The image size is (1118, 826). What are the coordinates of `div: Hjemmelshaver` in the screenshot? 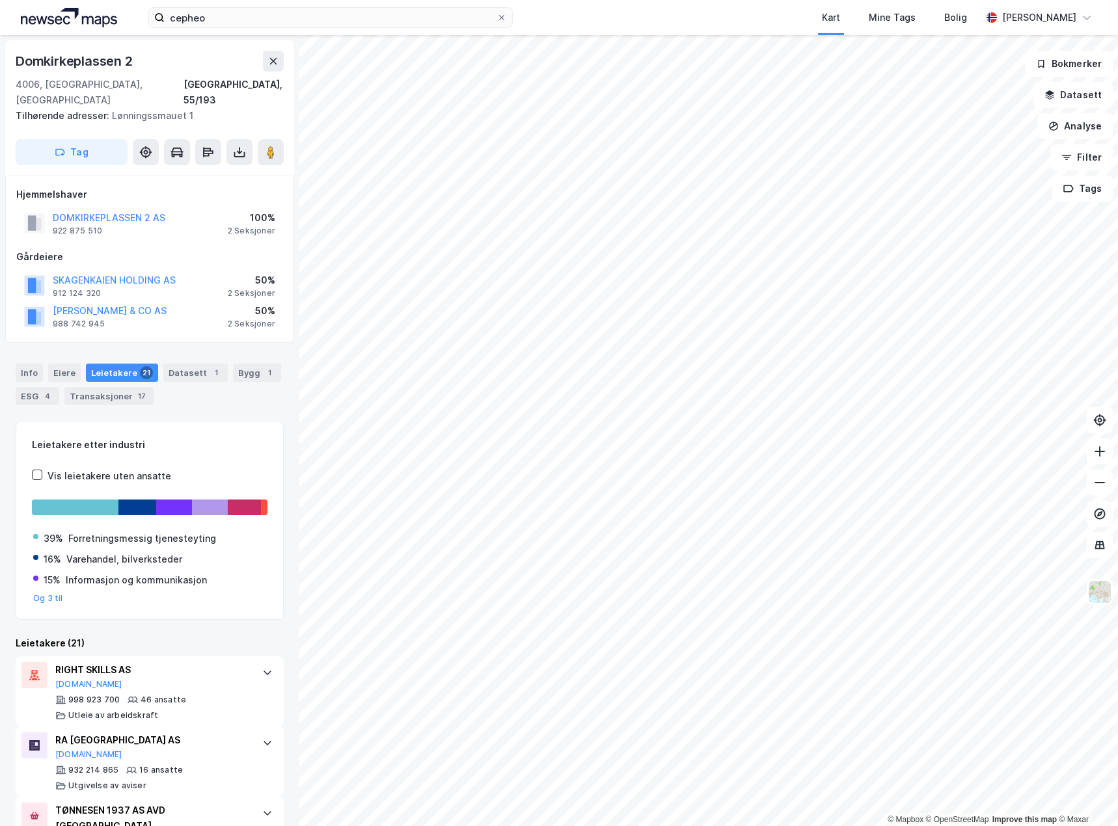 It's located at (150, 195).